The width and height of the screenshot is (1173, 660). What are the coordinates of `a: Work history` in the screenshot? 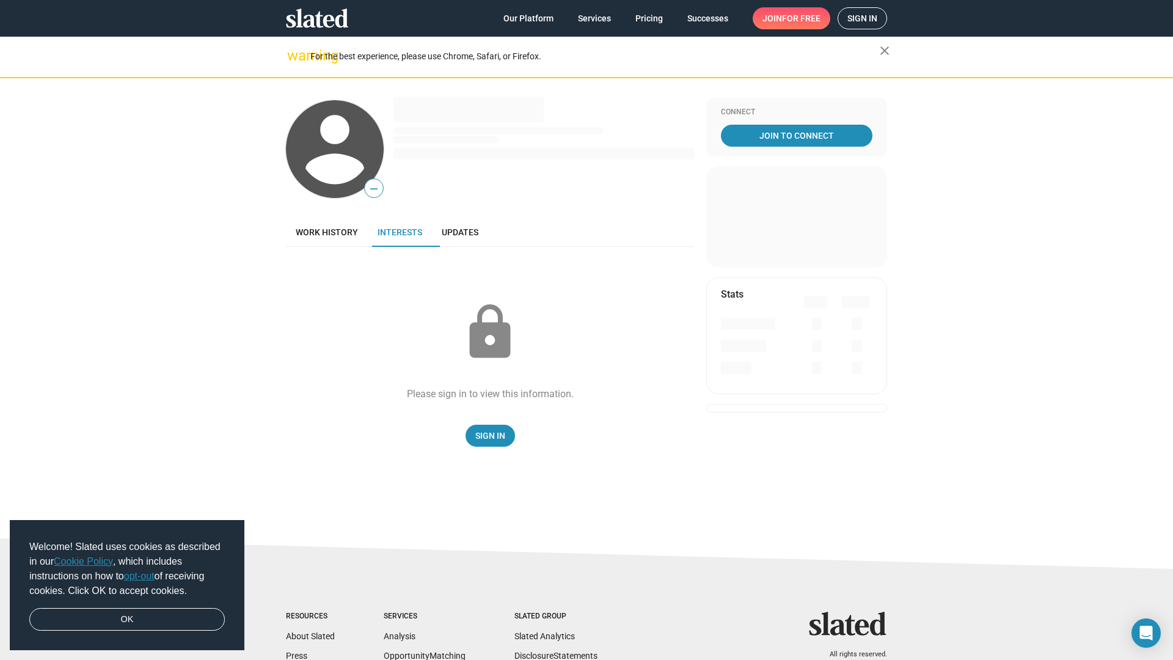 It's located at (327, 232).